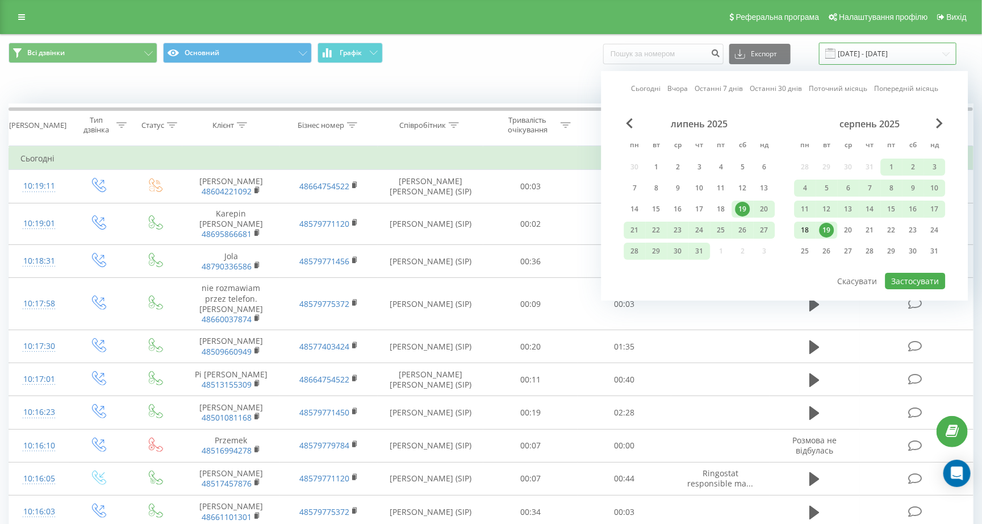 The height and width of the screenshot is (524, 982). What do you see at coordinates (635, 230) in the screenshot?
I see `div: пн 21 лип 2025 р.` at bounding box center [635, 230].